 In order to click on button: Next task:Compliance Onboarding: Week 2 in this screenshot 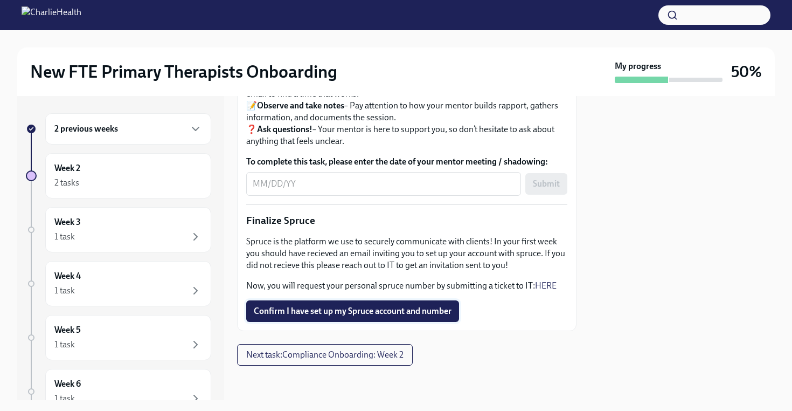, I will do `click(325, 355)`.